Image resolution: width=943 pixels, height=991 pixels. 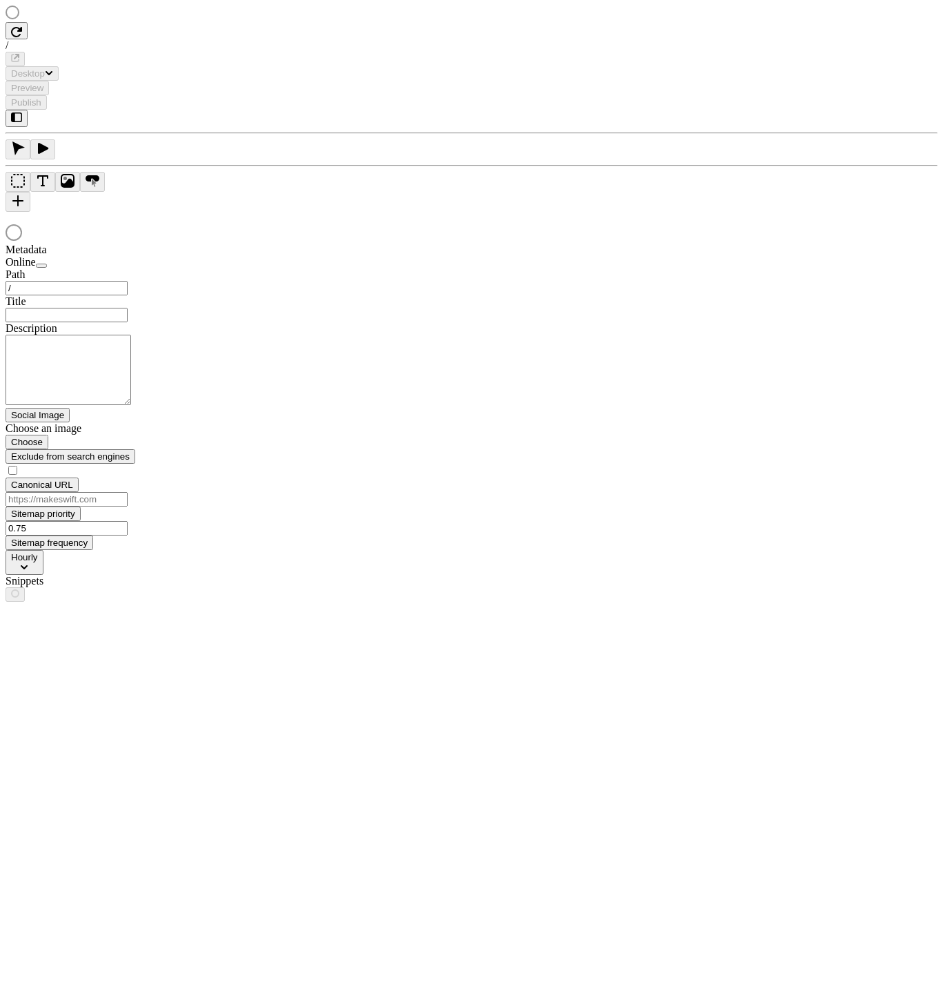 What do you see at coordinates (27, 88) in the screenshot?
I see `button: Preview` at bounding box center [27, 88].